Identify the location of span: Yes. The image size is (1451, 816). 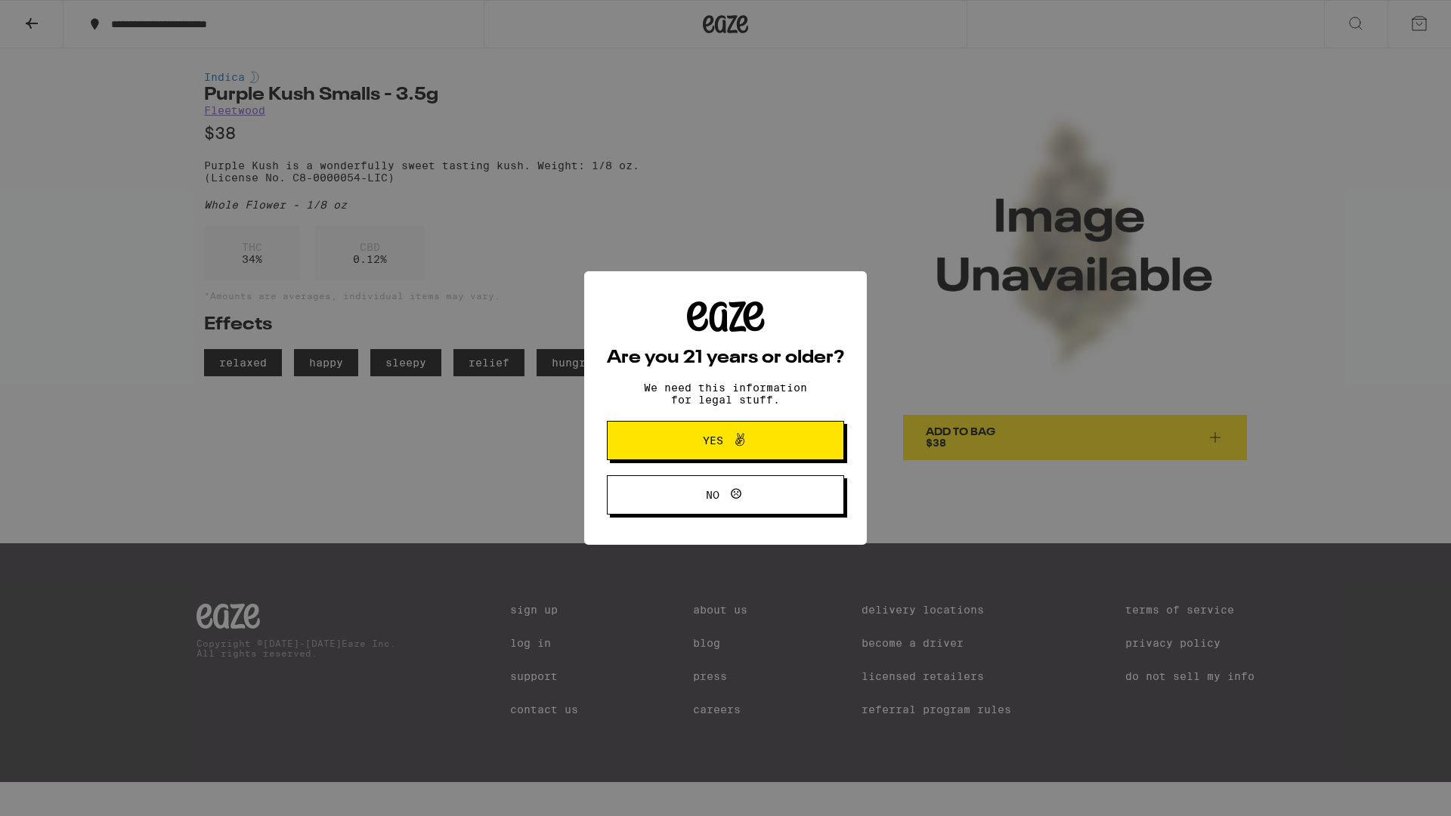
(713, 441).